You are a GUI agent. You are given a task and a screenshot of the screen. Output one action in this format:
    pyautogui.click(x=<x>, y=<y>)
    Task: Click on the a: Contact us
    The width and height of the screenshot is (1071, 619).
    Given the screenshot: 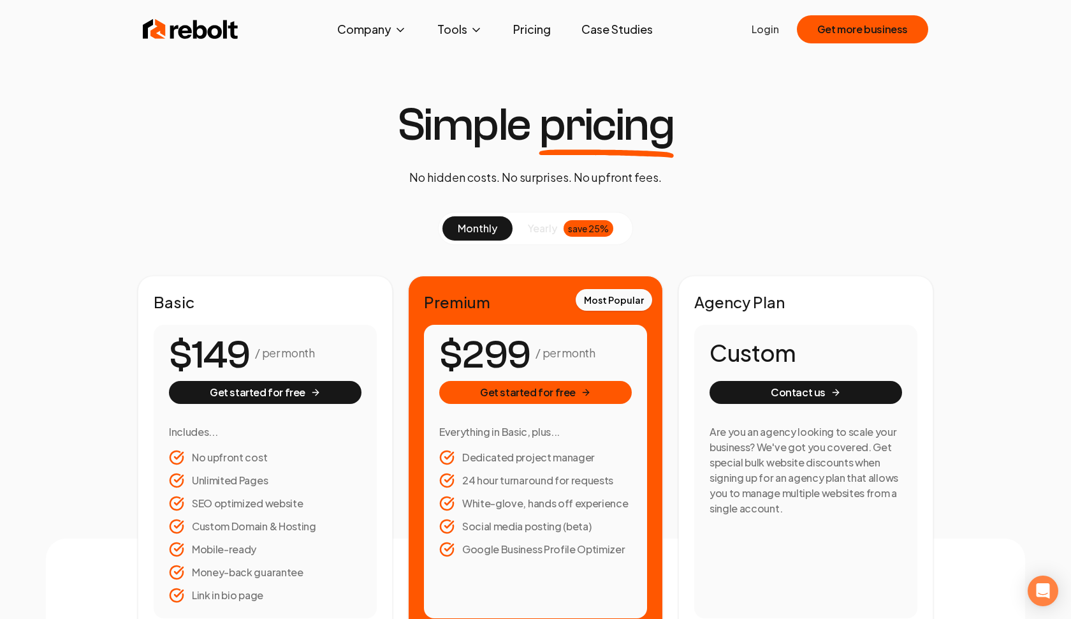 What is the action you would take?
    pyautogui.click(x=806, y=392)
    